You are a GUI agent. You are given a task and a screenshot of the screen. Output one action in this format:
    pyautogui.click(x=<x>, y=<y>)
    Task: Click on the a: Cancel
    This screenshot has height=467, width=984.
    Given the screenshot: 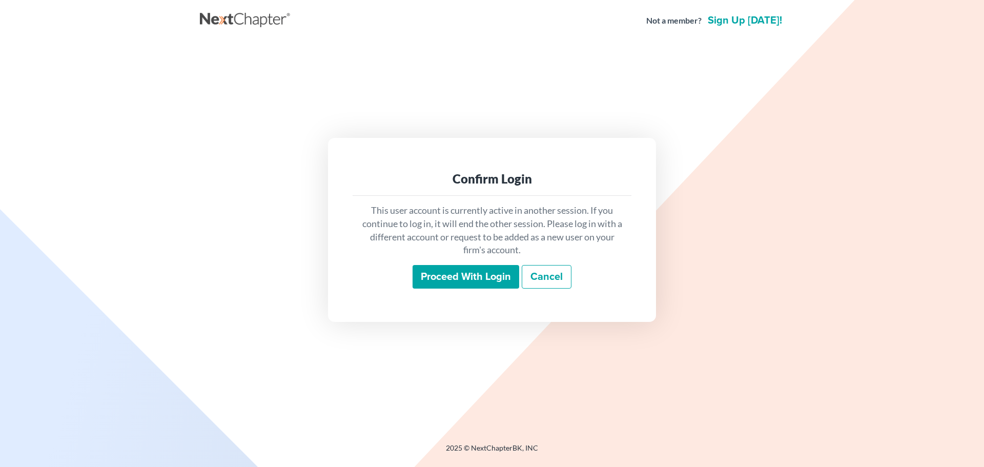 What is the action you would take?
    pyautogui.click(x=546, y=277)
    